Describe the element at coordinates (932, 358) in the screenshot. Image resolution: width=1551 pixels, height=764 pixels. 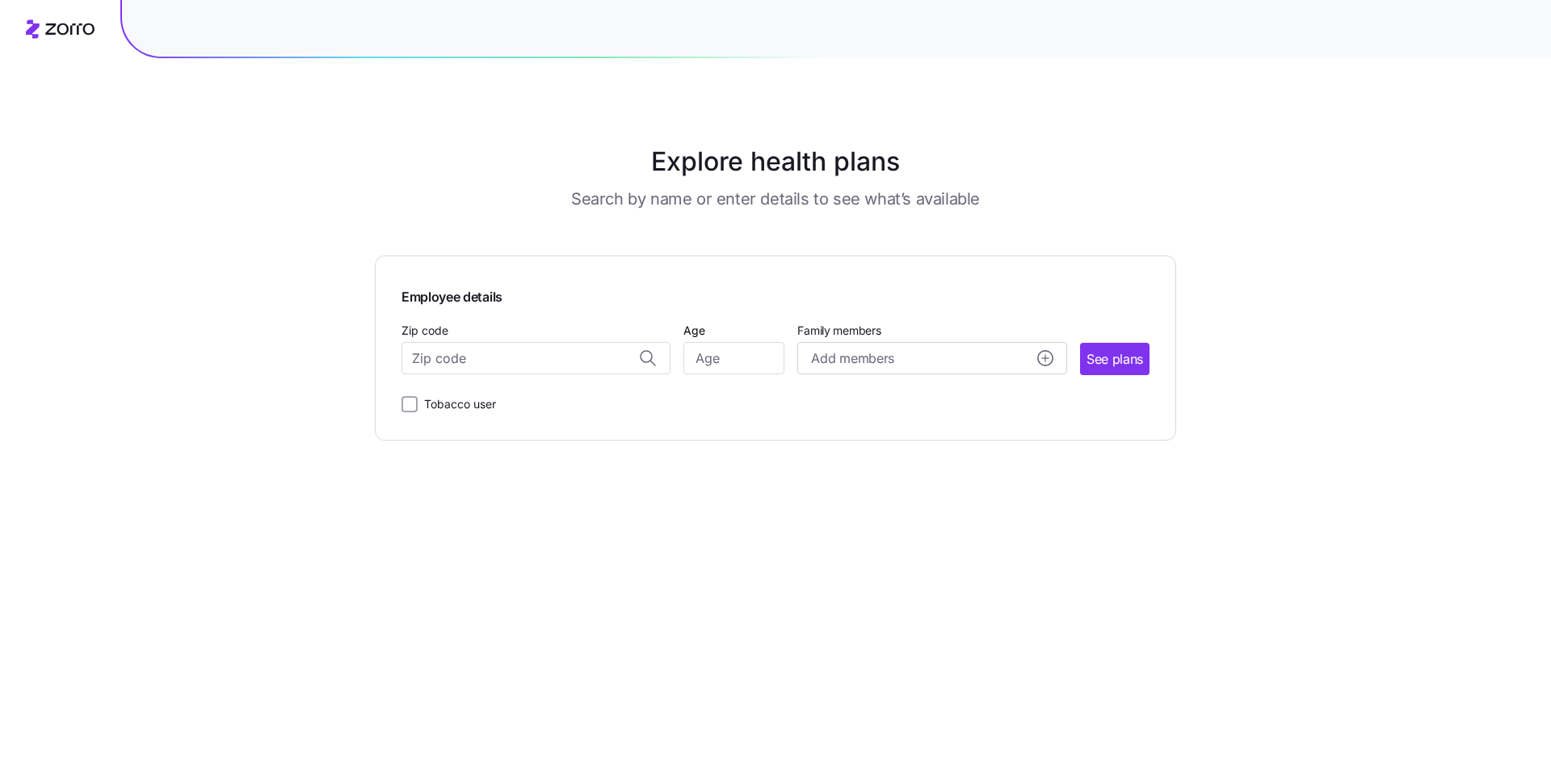
I see `button: Add membersadd icon` at that location.